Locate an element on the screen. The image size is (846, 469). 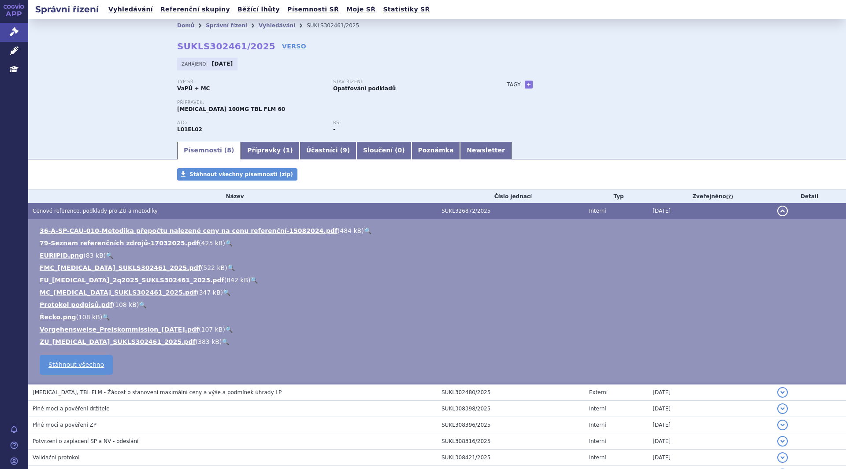
td: SUKL308316/2025 is located at coordinates (511, 442).